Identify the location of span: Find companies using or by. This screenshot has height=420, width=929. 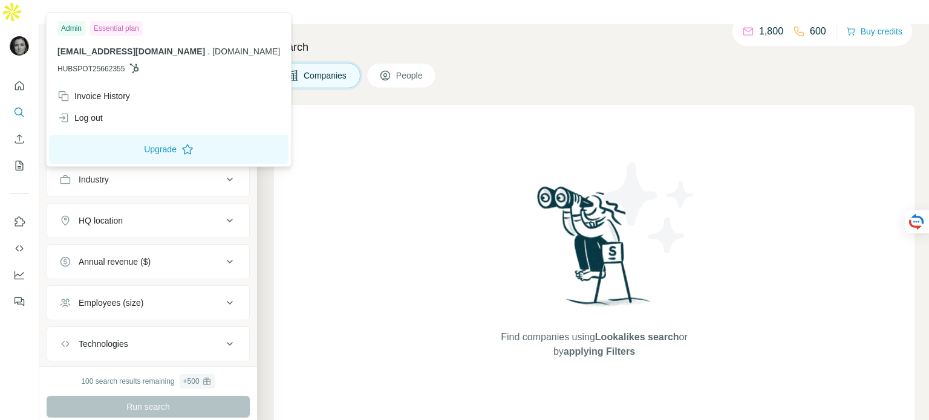
(594, 345).